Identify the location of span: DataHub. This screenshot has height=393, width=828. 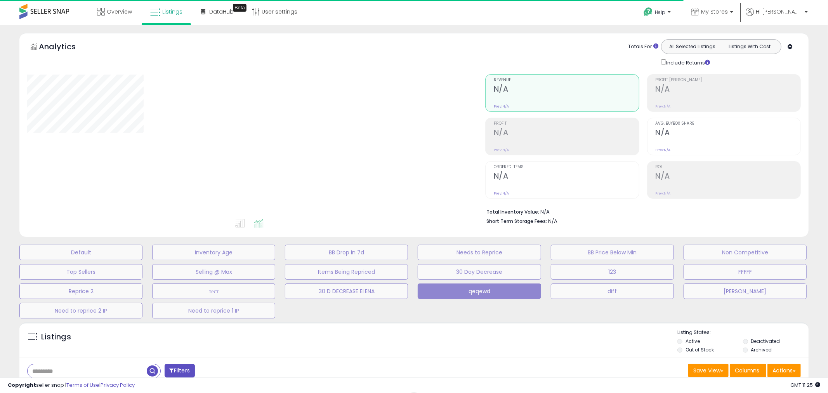
(221, 12).